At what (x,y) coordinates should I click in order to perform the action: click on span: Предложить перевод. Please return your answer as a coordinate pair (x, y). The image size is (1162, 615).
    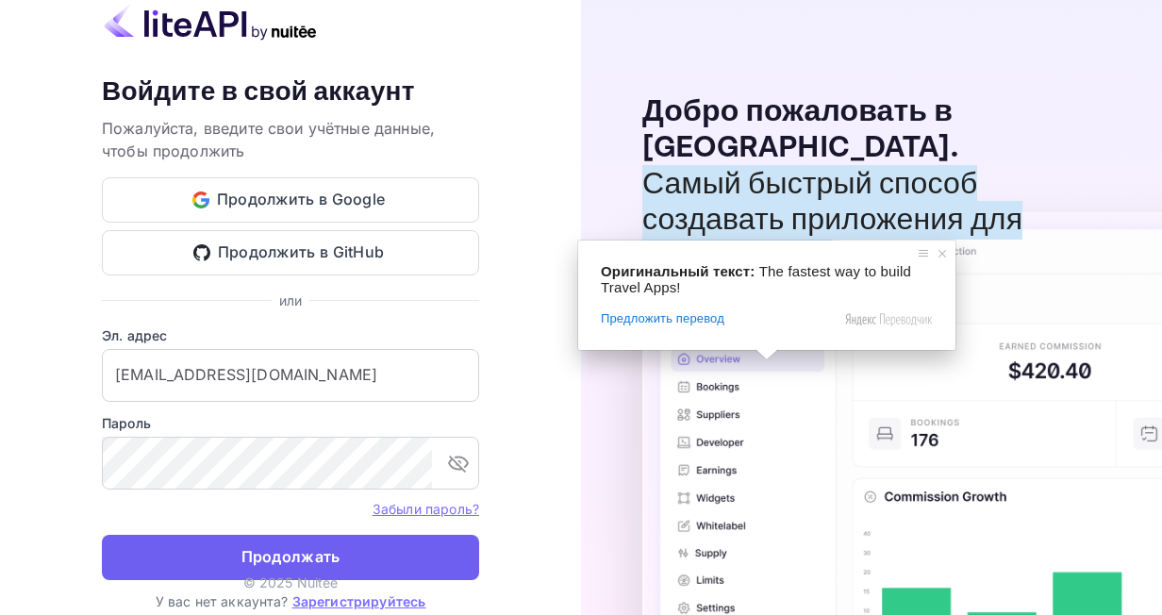
    Looking at the image, I should click on (662, 319).